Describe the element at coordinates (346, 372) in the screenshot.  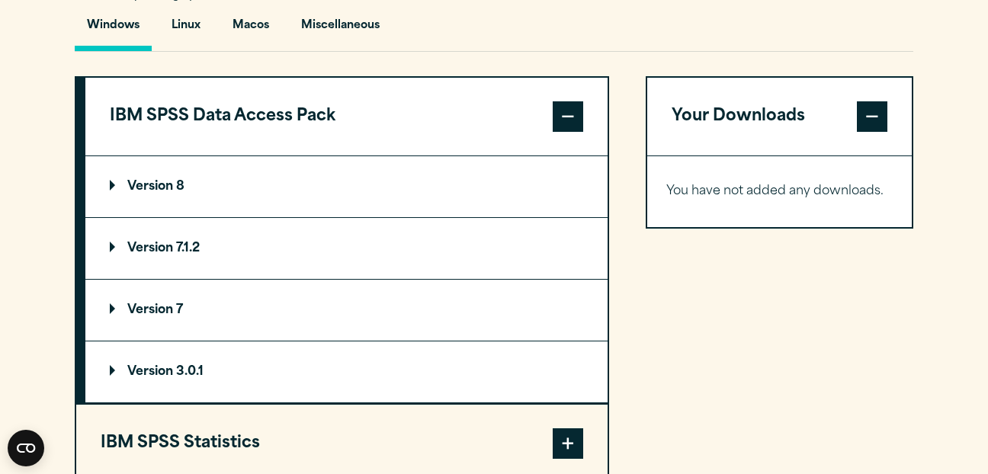
I see `summary: Version 3.0.1` at that location.